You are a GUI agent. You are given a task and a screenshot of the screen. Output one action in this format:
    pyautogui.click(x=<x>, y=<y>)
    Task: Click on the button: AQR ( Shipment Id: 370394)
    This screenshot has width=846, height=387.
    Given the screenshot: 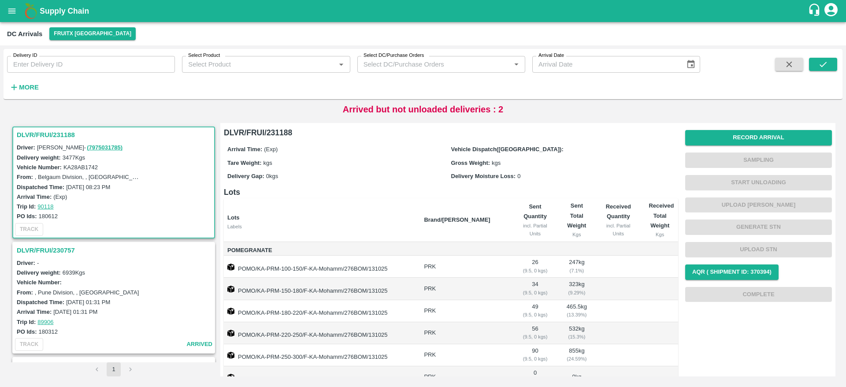 What is the action you would take?
    pyautogui.click(x=732, y=272)
    